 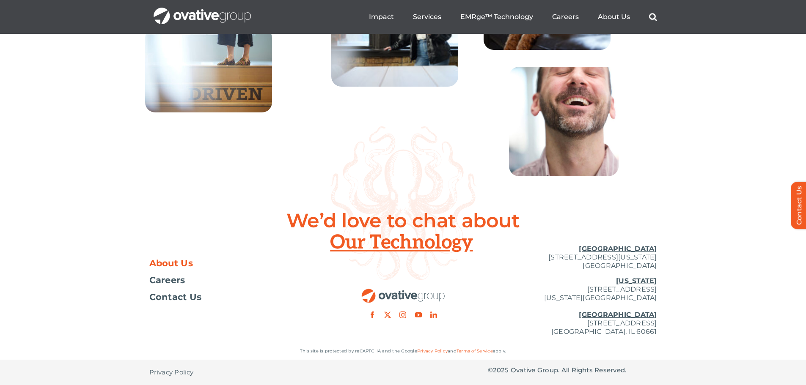 What do you see at coordinates (176, 297) in the screenshot?
I see `span: Contact Us` at bounding box center [176, 297].